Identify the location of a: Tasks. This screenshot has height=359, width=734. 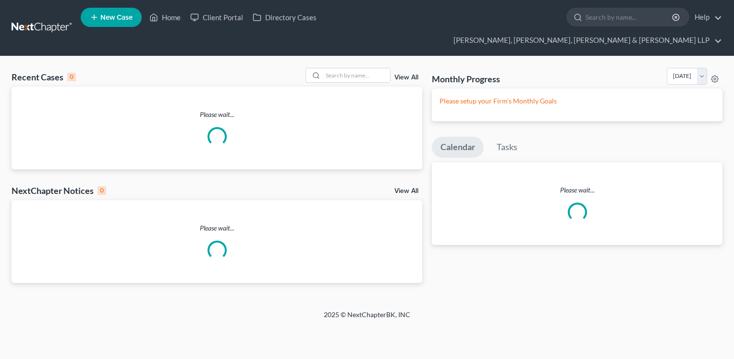
(507, 147).